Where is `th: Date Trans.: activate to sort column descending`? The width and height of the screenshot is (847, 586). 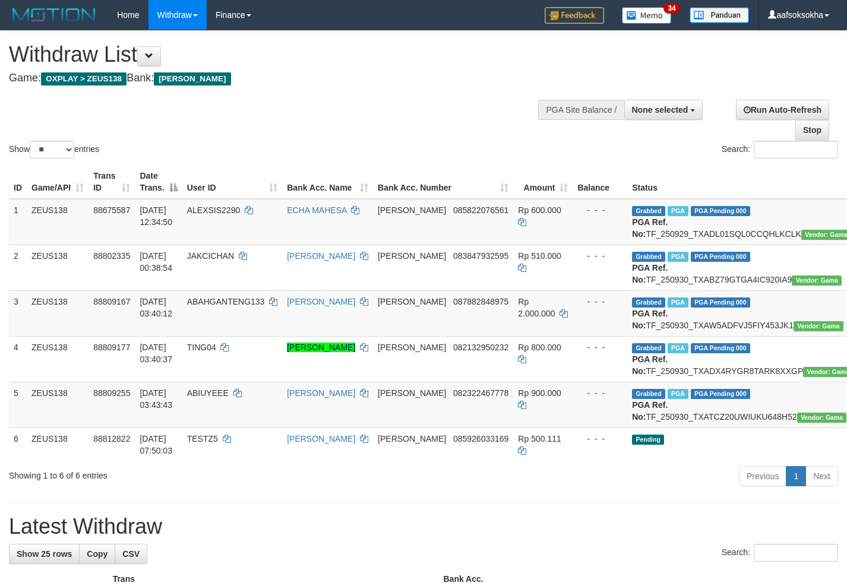
th: Date Trans.: activate to sort column descending is located at coordinates (158, 182).